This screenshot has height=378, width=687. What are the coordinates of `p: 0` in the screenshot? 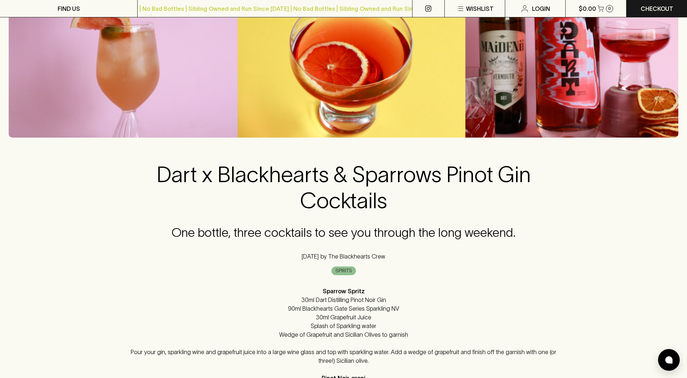 It's located at (610, 8).